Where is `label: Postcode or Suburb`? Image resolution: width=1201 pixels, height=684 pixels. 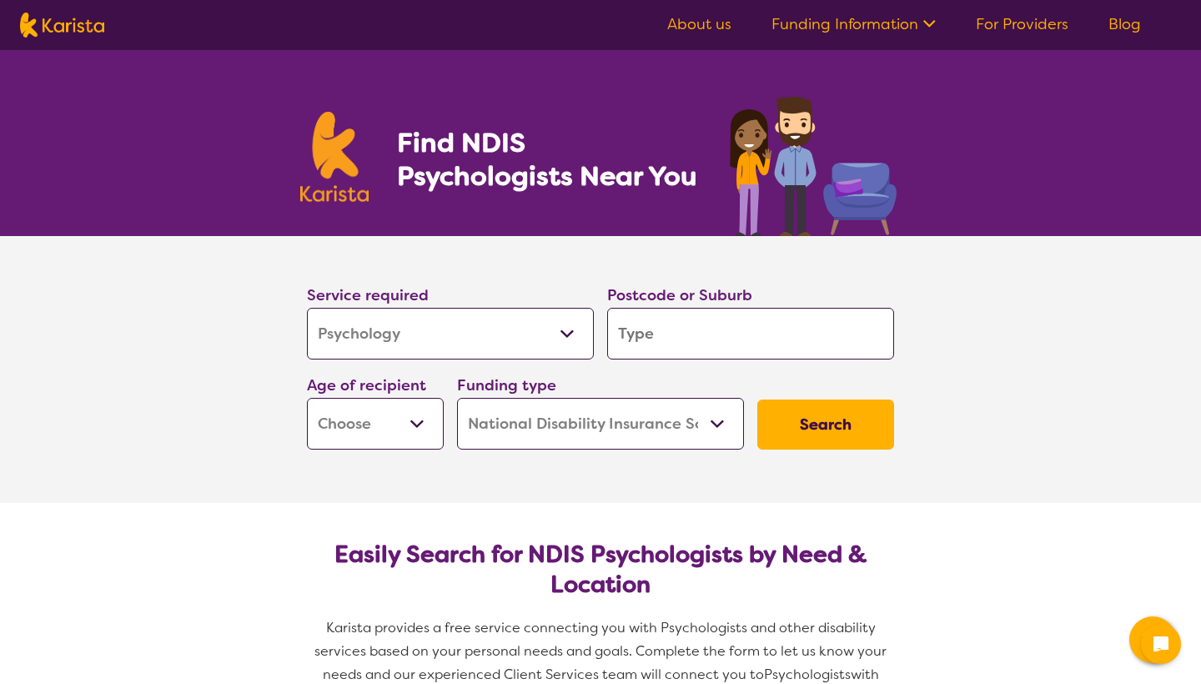 label: Postcode or Suburb is located at coordinates (680, 295).